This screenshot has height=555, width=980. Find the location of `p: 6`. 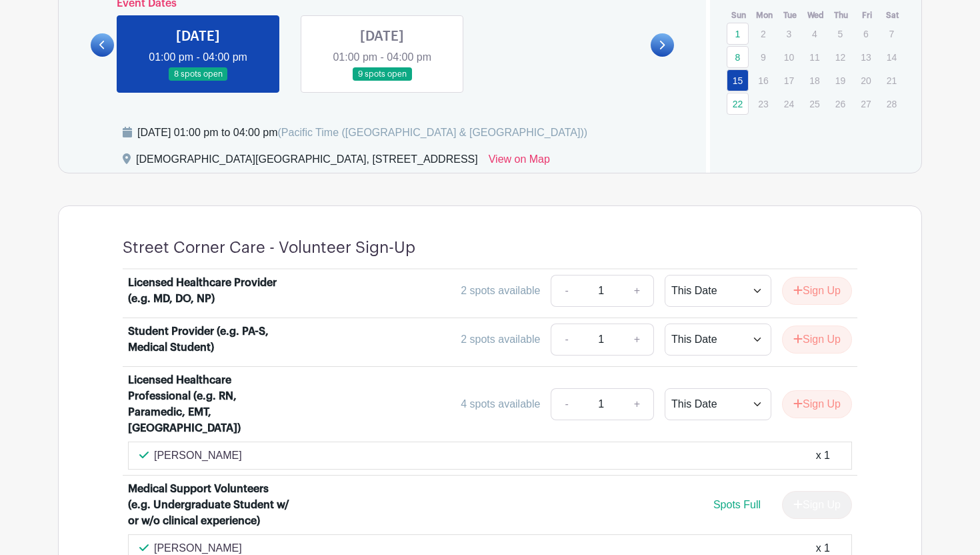

p: 6 is located at coordinates (865, 33).